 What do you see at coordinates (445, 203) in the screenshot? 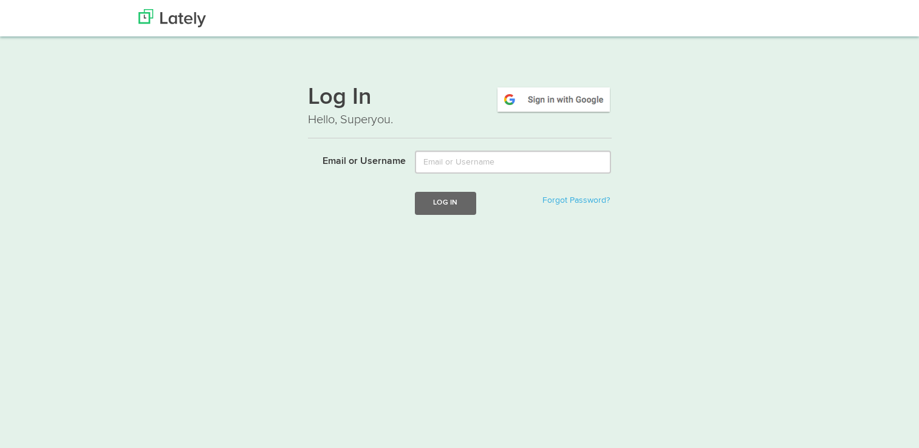
I see `button: Log In` at bounding box center [445, 203].